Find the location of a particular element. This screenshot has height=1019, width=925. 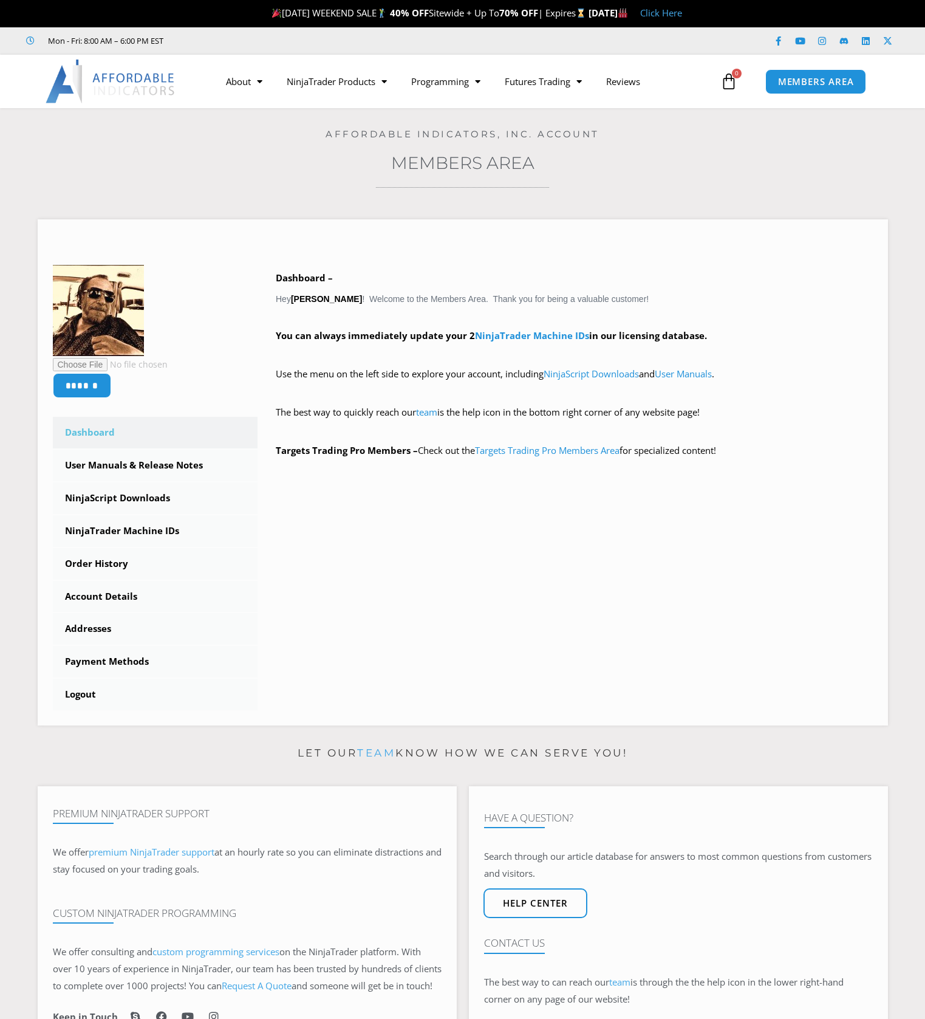

a: MEMBERS AREA is located at coordinates (816, 81).